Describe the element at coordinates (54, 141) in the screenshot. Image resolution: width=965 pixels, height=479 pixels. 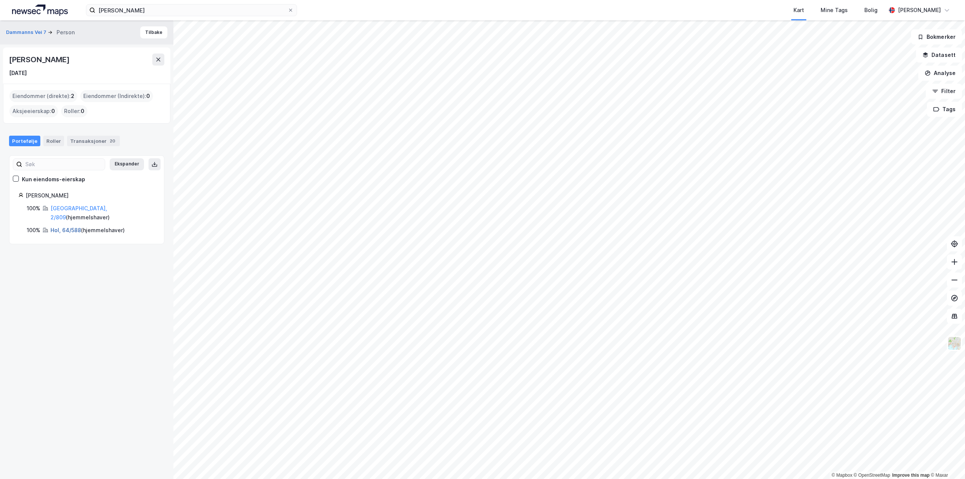
I see `div: Roller` at that location.